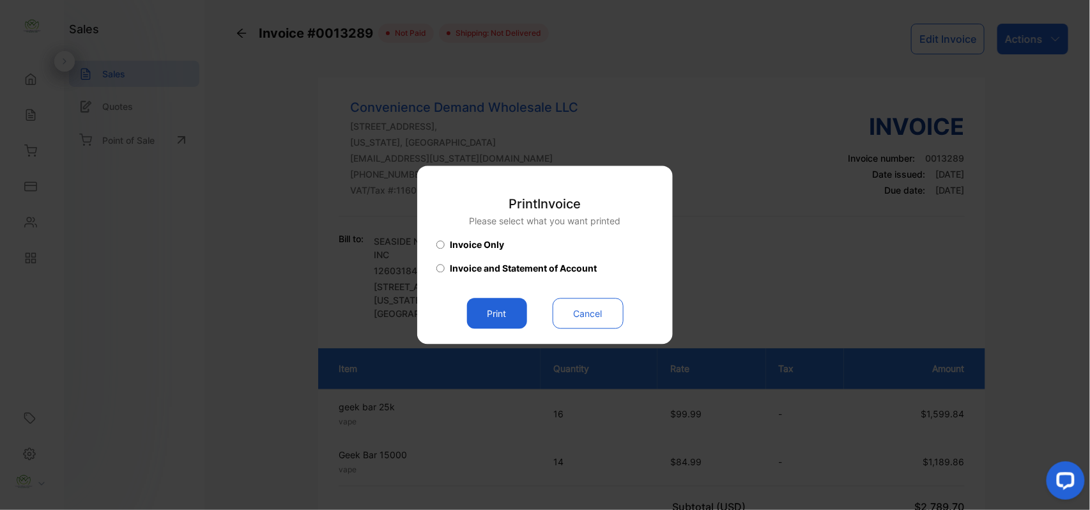 The image size is (1090, 510). What do you see at coordinates (29, 24) in the screenshot?
I see `button: Open LiveChat chat widget` at bounding box center [29, 24].